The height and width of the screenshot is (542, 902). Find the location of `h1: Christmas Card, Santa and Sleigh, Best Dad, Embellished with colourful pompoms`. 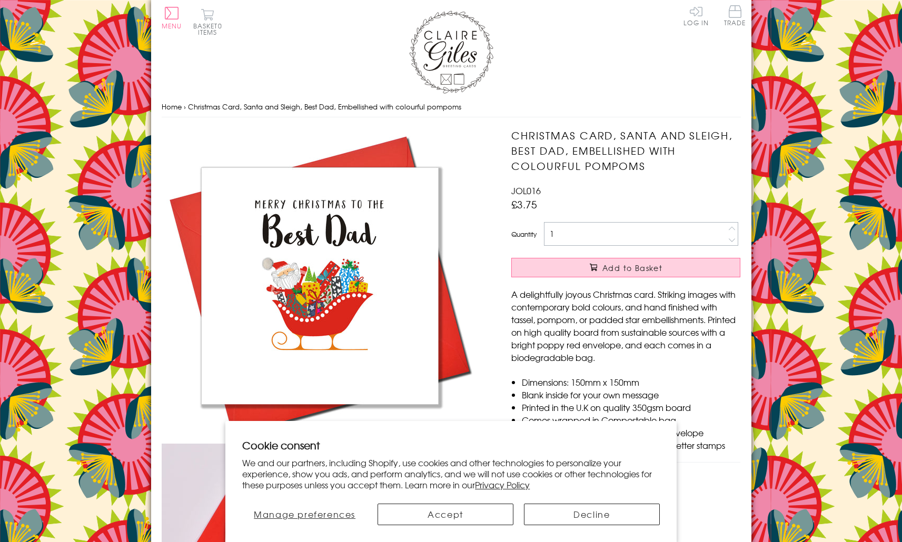

h1: Christmas Card, Santa and Sleigh, Best Dad, Embellished with colourful pompoms is located at coordinates (625, 151).